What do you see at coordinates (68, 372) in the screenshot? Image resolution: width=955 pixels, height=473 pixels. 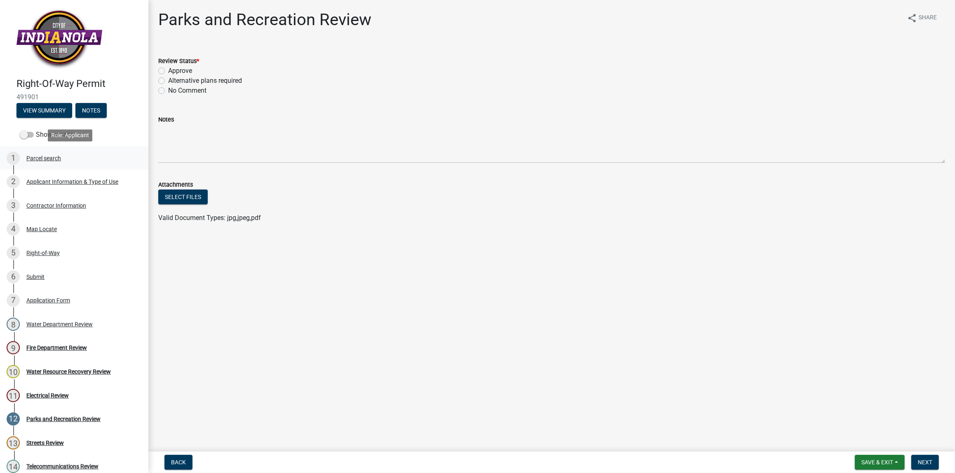 I see `div: Water Resource Recovery Review` at bounding box center [68, 372].